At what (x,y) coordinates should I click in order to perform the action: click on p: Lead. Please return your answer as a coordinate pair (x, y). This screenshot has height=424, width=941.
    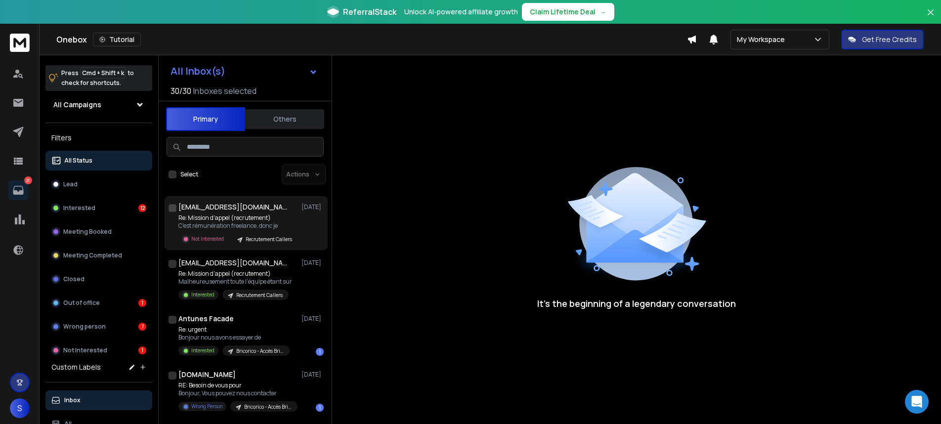
    Looking at the image, I should click on (70, 184).